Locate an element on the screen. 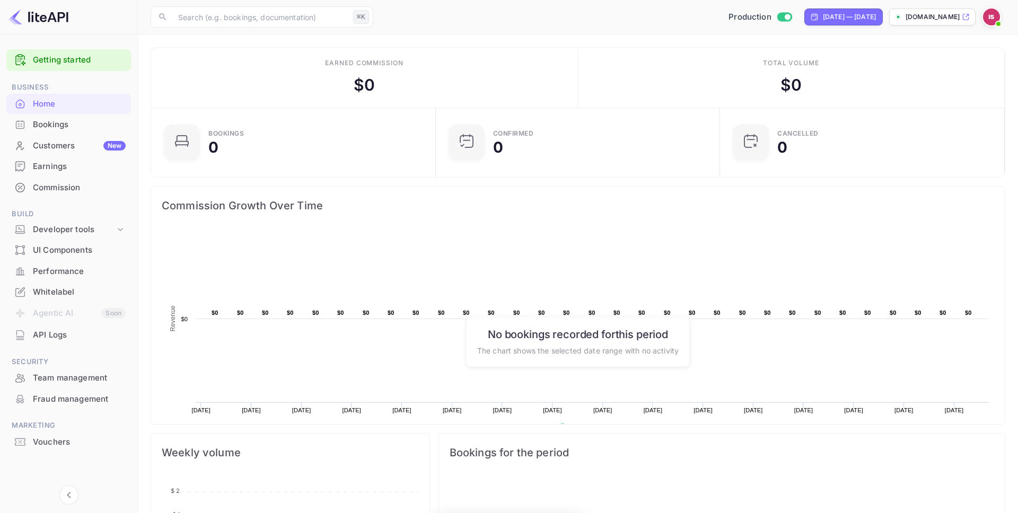  span: Weekly volume is located at coordinates (290, 453).